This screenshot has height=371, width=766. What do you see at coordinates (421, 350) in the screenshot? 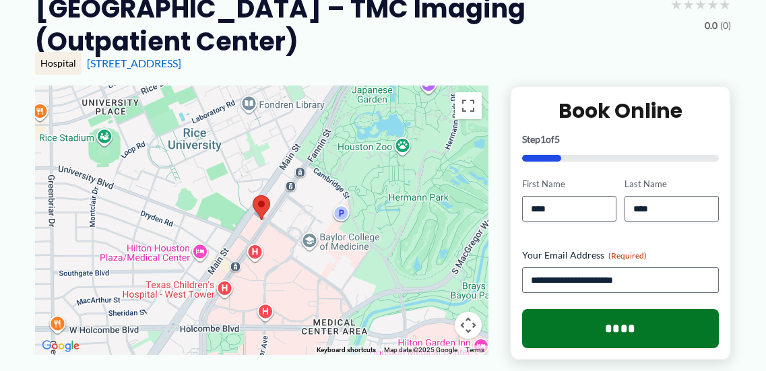
I see `span: Map data ©2025 Google` at bounding box center [421, 350].